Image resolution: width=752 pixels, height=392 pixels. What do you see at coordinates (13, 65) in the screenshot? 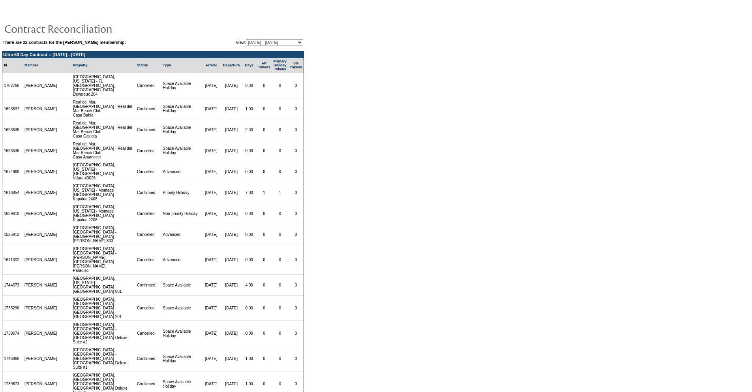
I see `td: Id` at bounding box center [13, 65].